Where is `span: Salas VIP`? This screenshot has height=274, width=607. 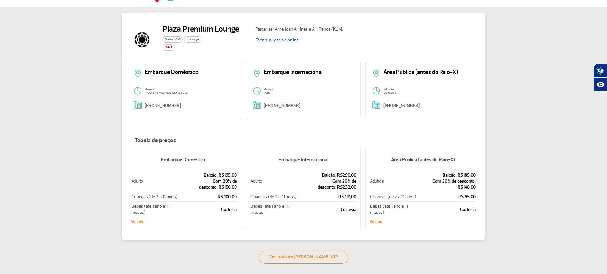 span: Salas VIP is located at coordinates (172, 39).